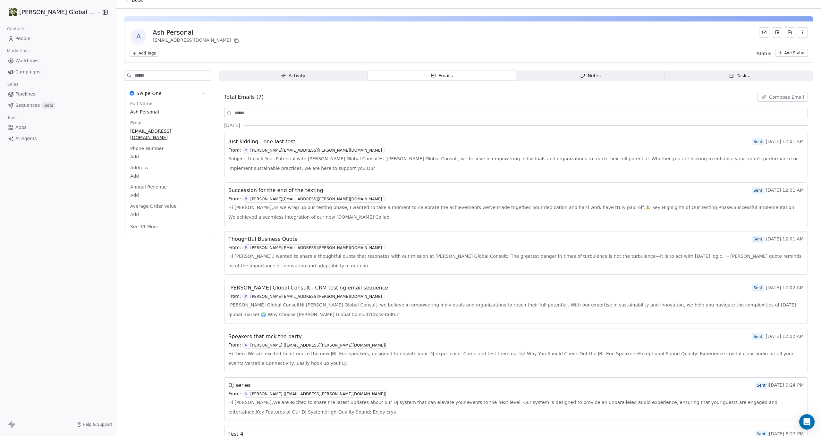  I want to click on img: Swipe One, so click(132, 93).